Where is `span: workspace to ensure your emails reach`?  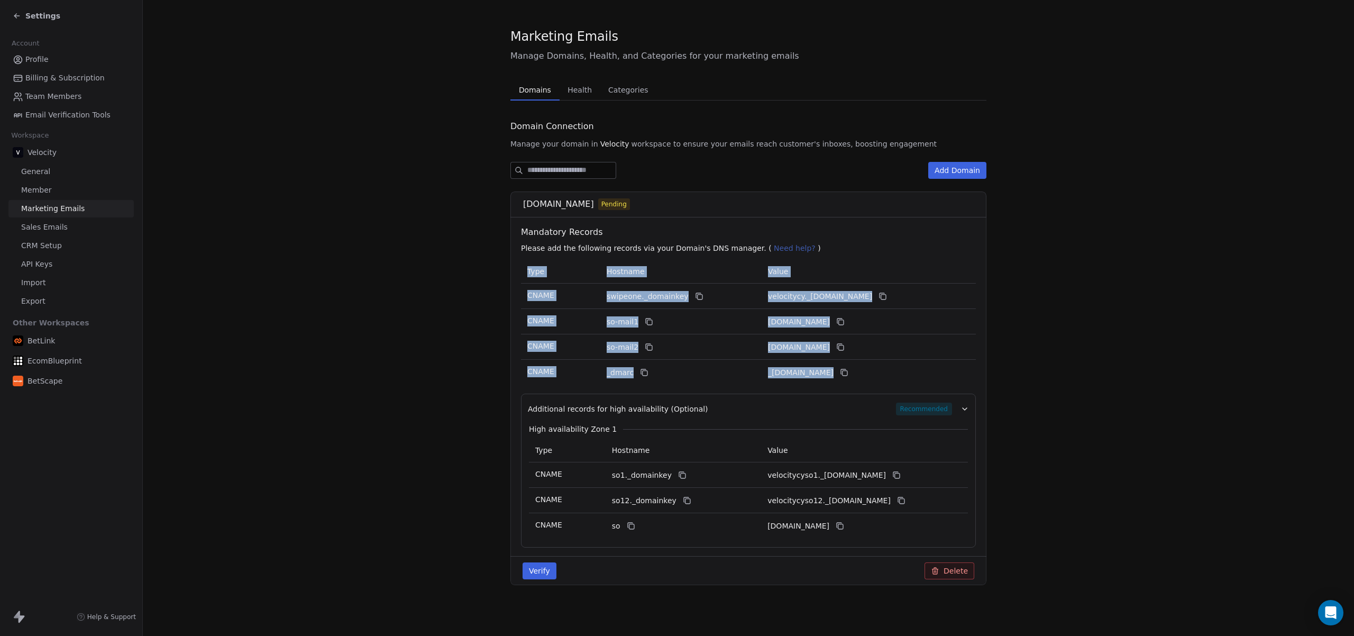
span: workspace to ensure your emails reach is located at coordinates (704, 144).